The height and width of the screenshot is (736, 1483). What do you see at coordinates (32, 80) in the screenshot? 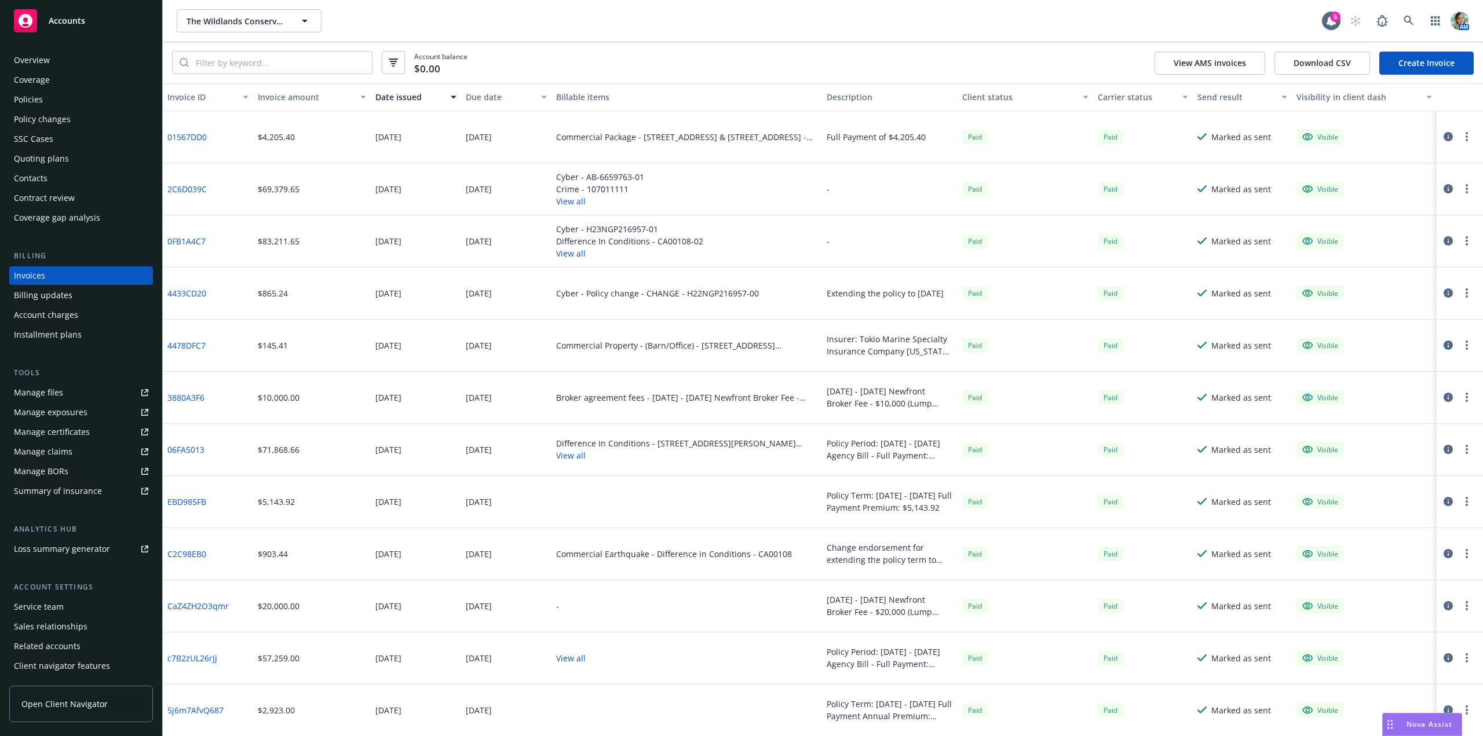
I see `div: Coverage` at bounding box center [32, 80].